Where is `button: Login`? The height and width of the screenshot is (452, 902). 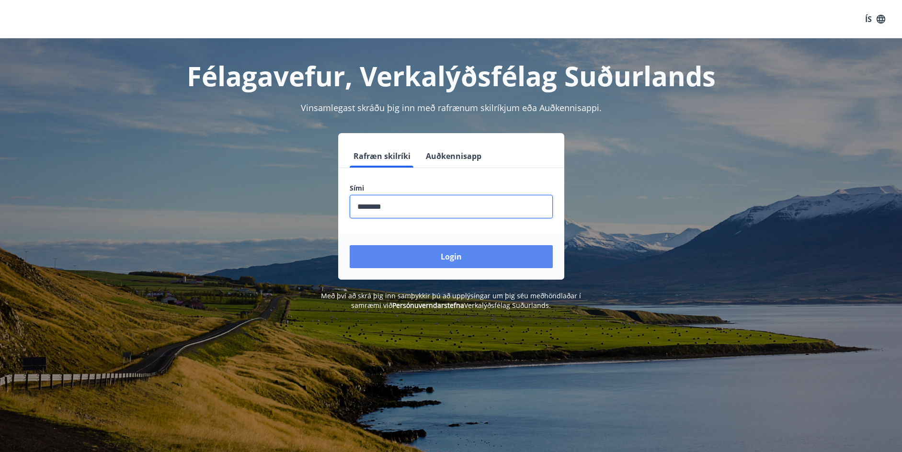 button: Login is located at coordinates (451, 257).